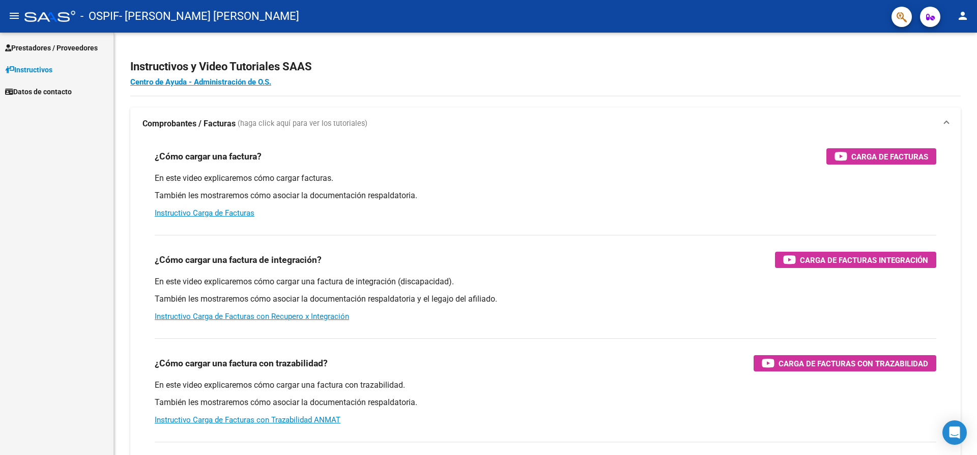 Image resolution: width=977 pixels, height=455 pixels. Describe the element at coordinates (882, 156) in the screenshot. I see `button: Carga de Facturas` at that location.